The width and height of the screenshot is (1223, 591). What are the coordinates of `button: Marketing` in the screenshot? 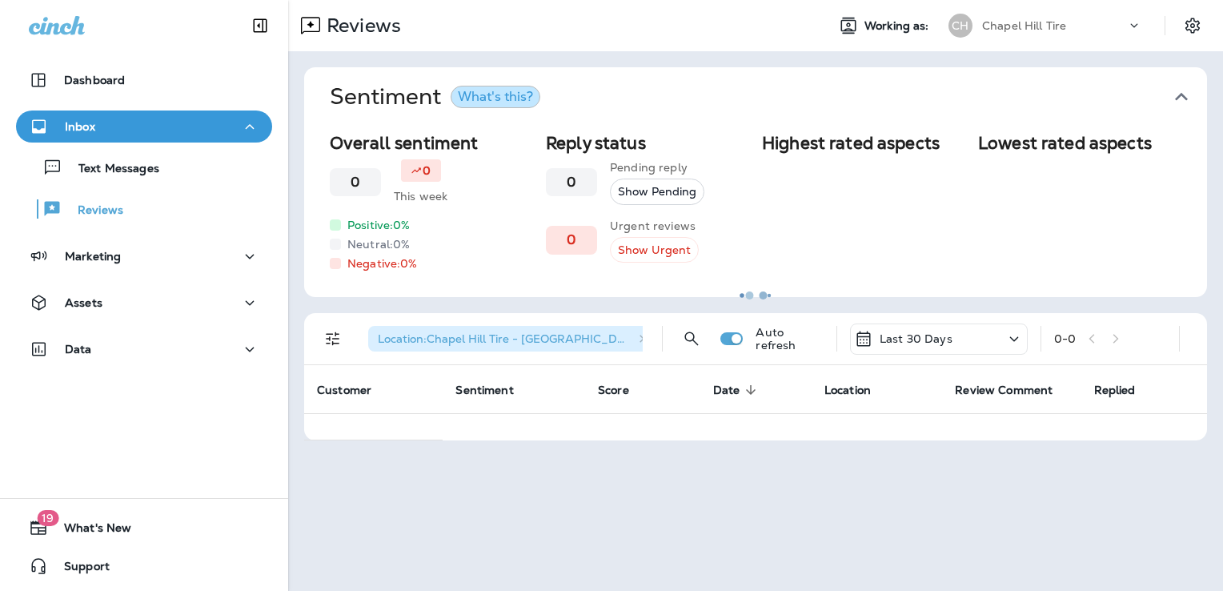 It's located at (144, 256).